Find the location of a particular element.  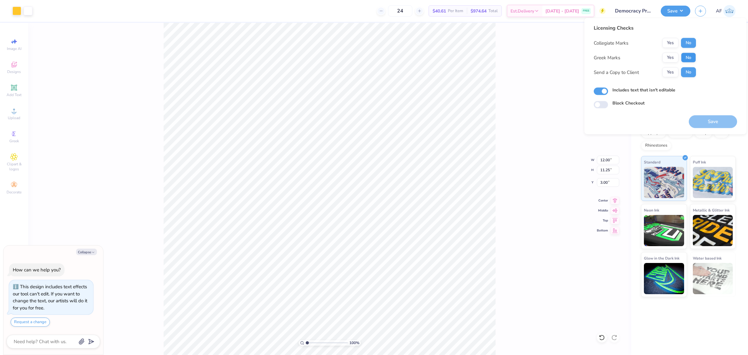

img: Glow in the Dark Ink is located at coordinates (664, 278).